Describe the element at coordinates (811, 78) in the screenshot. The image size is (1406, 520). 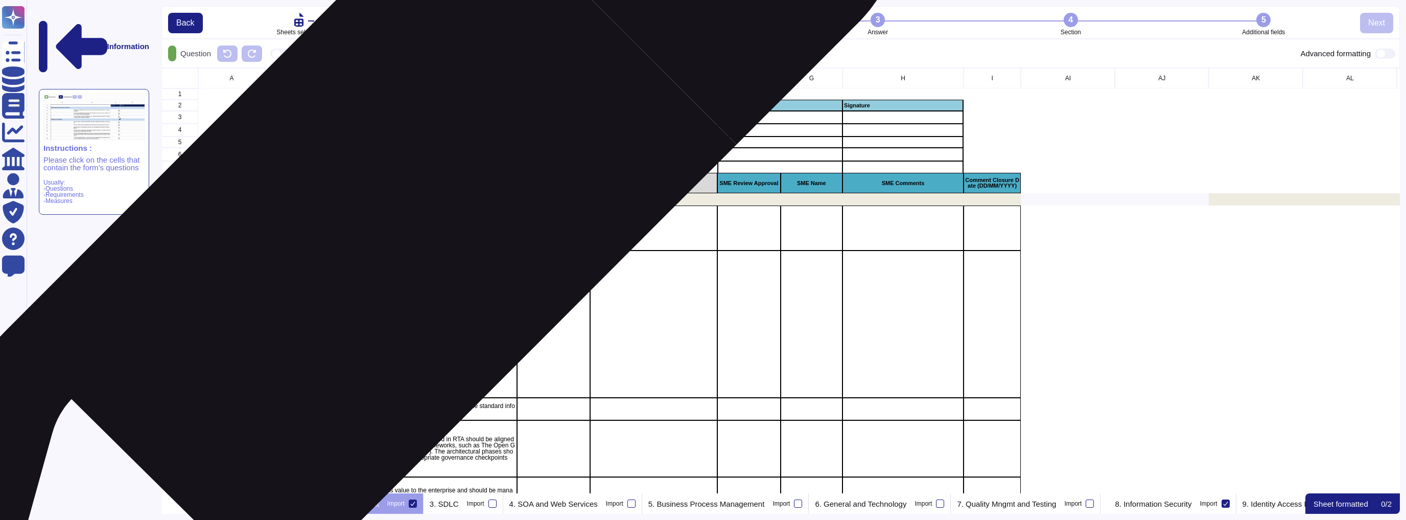
I see `span: G` at that location.